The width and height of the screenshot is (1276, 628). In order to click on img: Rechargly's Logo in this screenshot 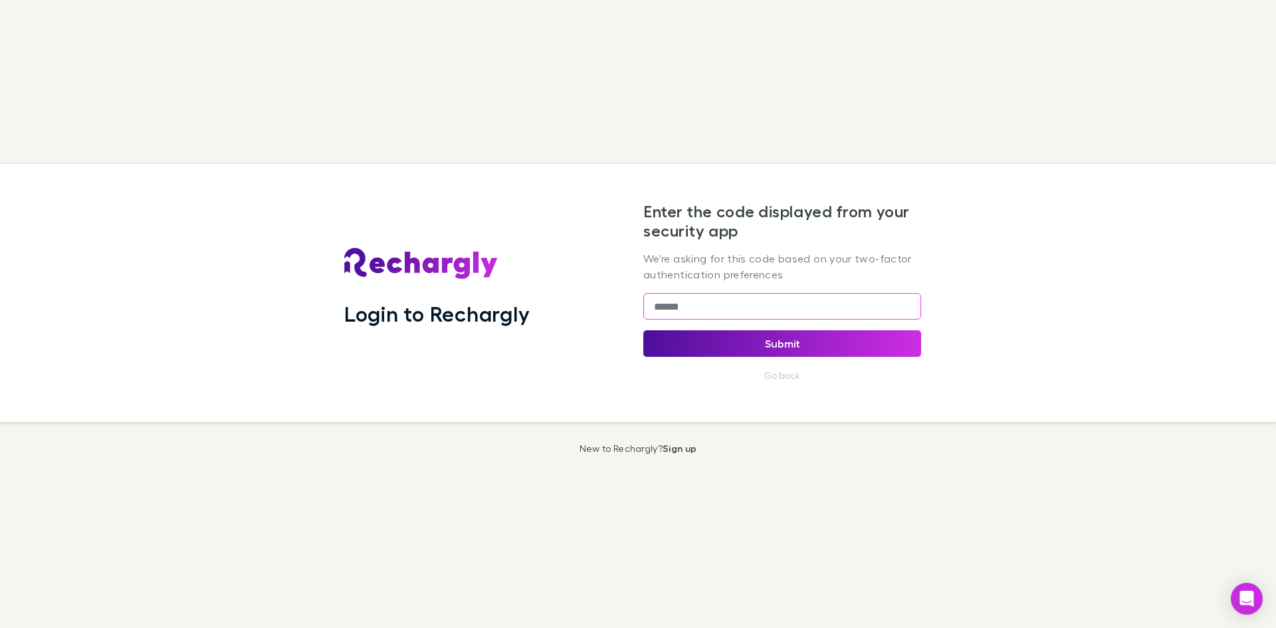, I will do `click(421, 264)`.